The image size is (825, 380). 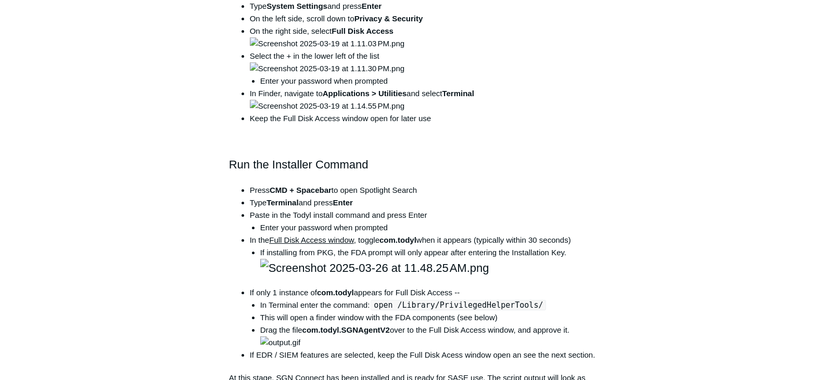 What do you see at coordinates (423, 190) in the screenshot?
I see `li: Press to open Spotlight Search` at bounding box center [423, 190].